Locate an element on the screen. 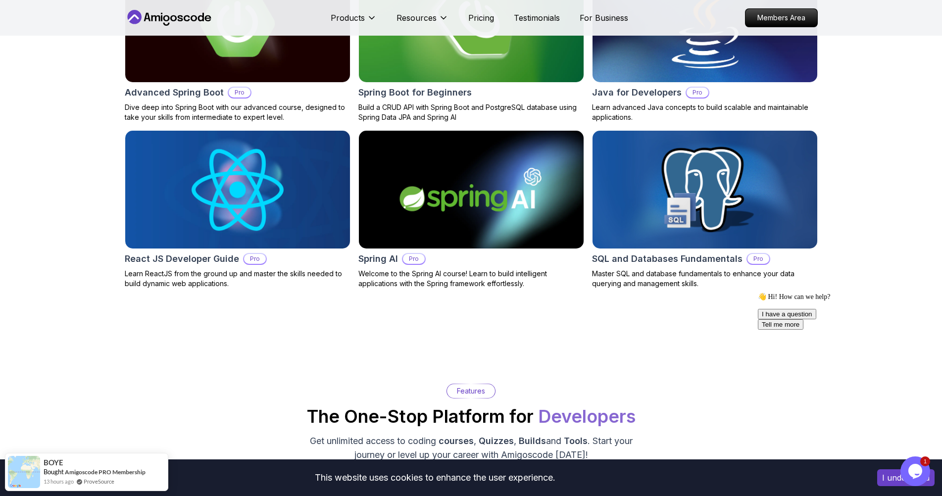 The image size is (942, 496). span: Developers is located at coordinates (587, 416).